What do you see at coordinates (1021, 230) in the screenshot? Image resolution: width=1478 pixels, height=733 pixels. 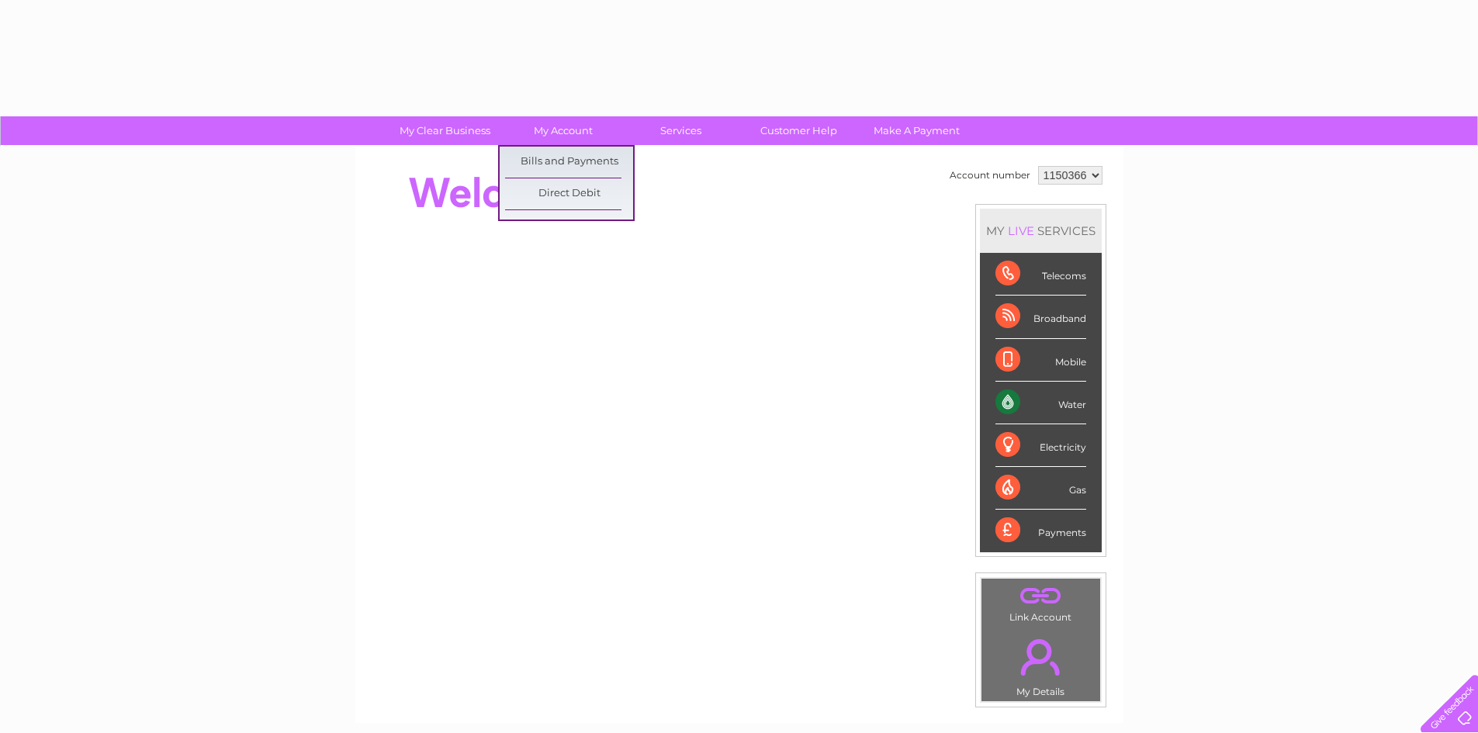 I see `div: LIVE` at bounding box center [1021, 230].